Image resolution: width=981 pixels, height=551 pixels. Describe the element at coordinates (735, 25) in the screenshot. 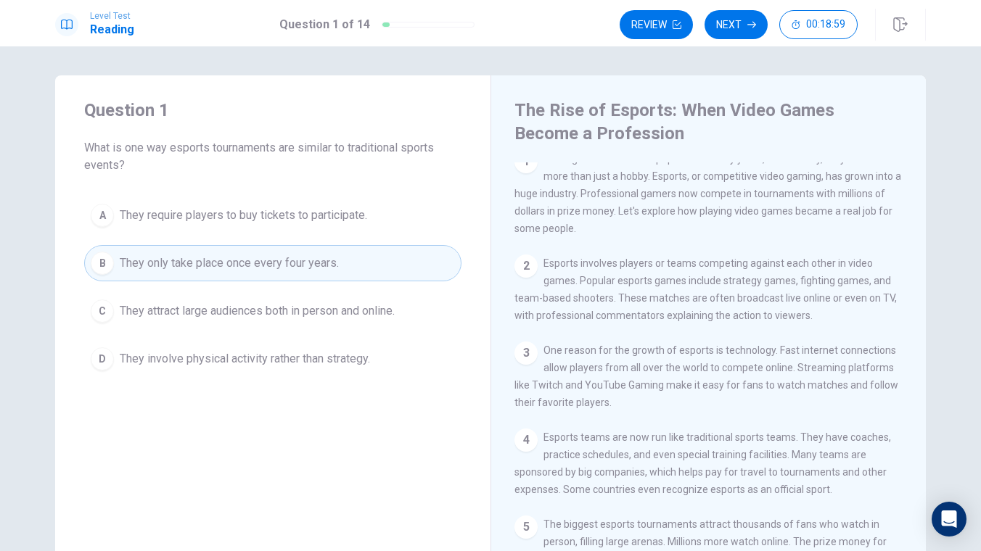

I see `button: Next` at that location.